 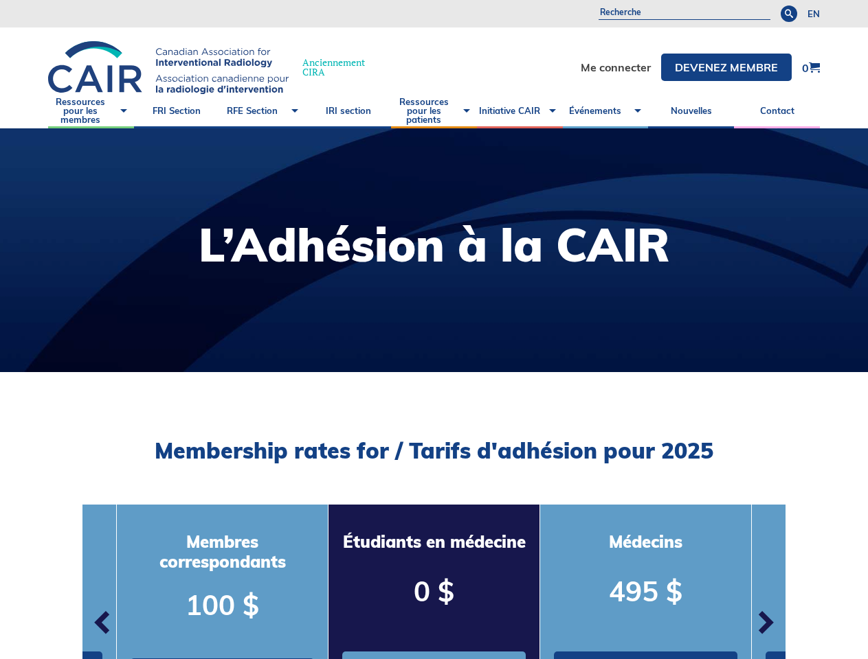 What do you see at coordinates (615, 67) in the screenshot?
I see `a: Me connecter` at bounding box center [615, 67].